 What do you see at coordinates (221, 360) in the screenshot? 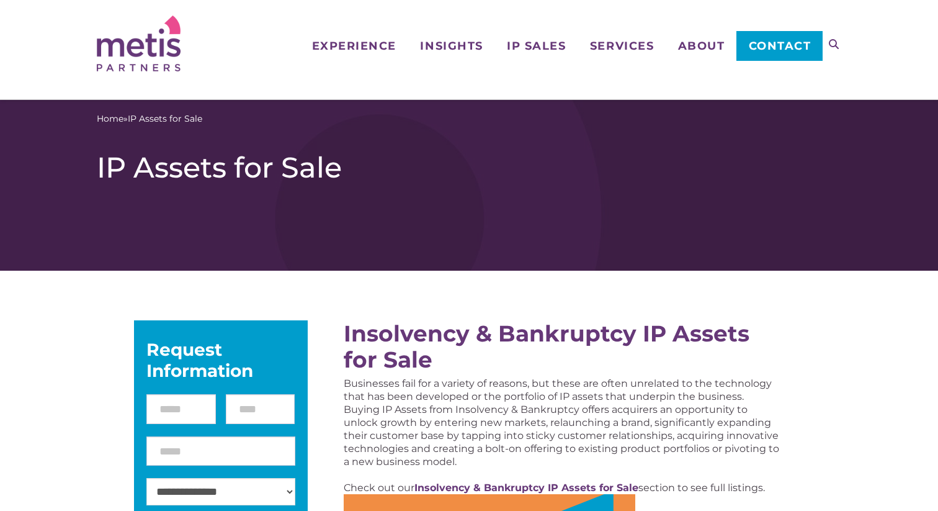
I see `div: Request Information` at bounding box center [221, 360].